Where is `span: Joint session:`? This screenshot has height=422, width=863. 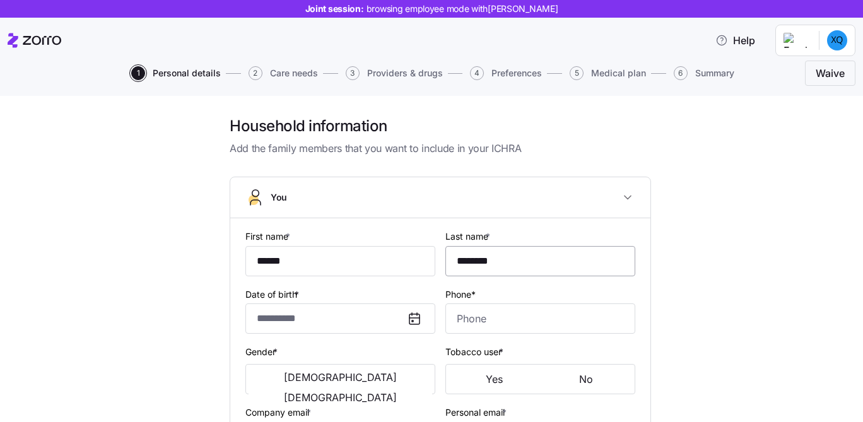
span: Joint session: is located at coordinates (432, 9).